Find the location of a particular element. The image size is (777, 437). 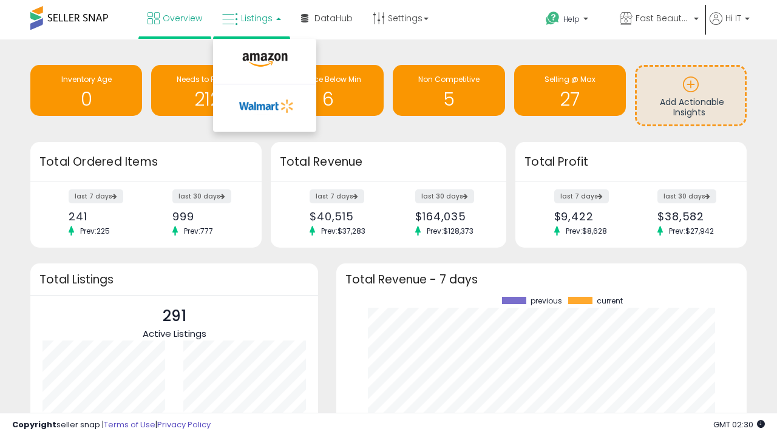

span: current is located at coordinates (610, 301).